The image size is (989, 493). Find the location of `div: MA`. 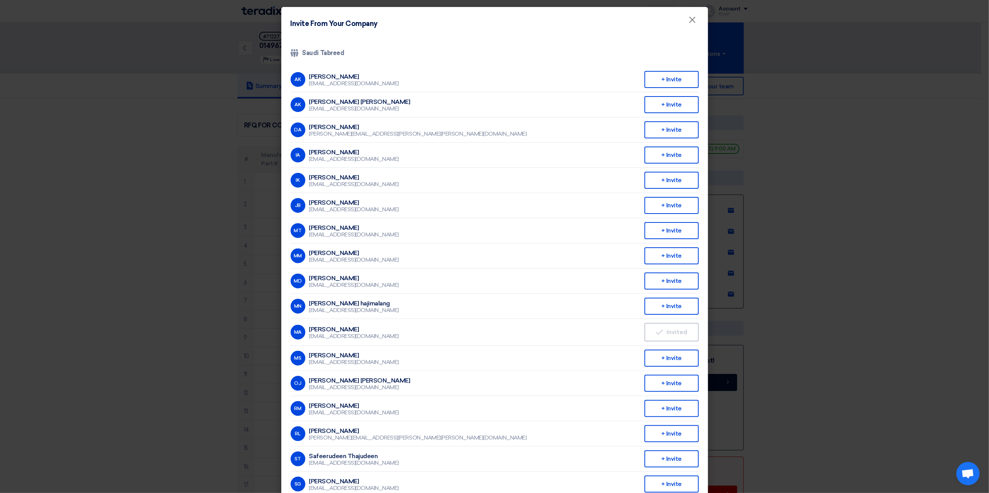

div: MA is located at coordinates (298, 332).